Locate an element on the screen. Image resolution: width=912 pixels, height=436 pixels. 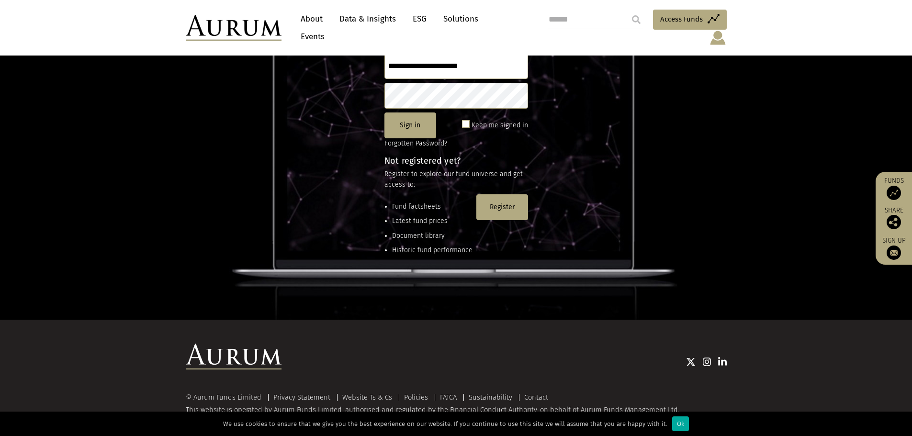
label: Keep me signed in is located at coordinates (500, 125).